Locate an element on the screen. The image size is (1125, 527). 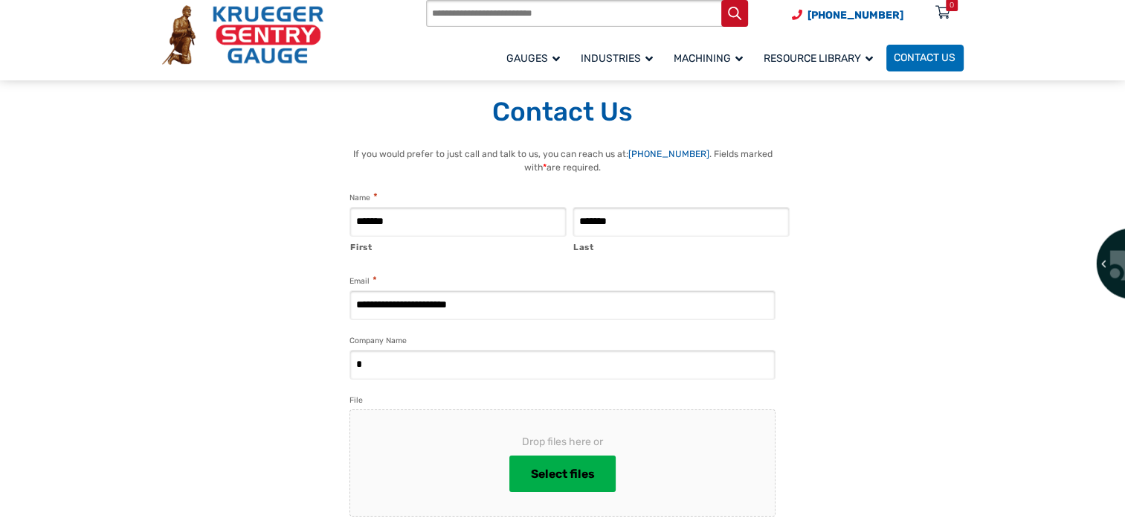
label: Last is located at coordinates (681, 245).